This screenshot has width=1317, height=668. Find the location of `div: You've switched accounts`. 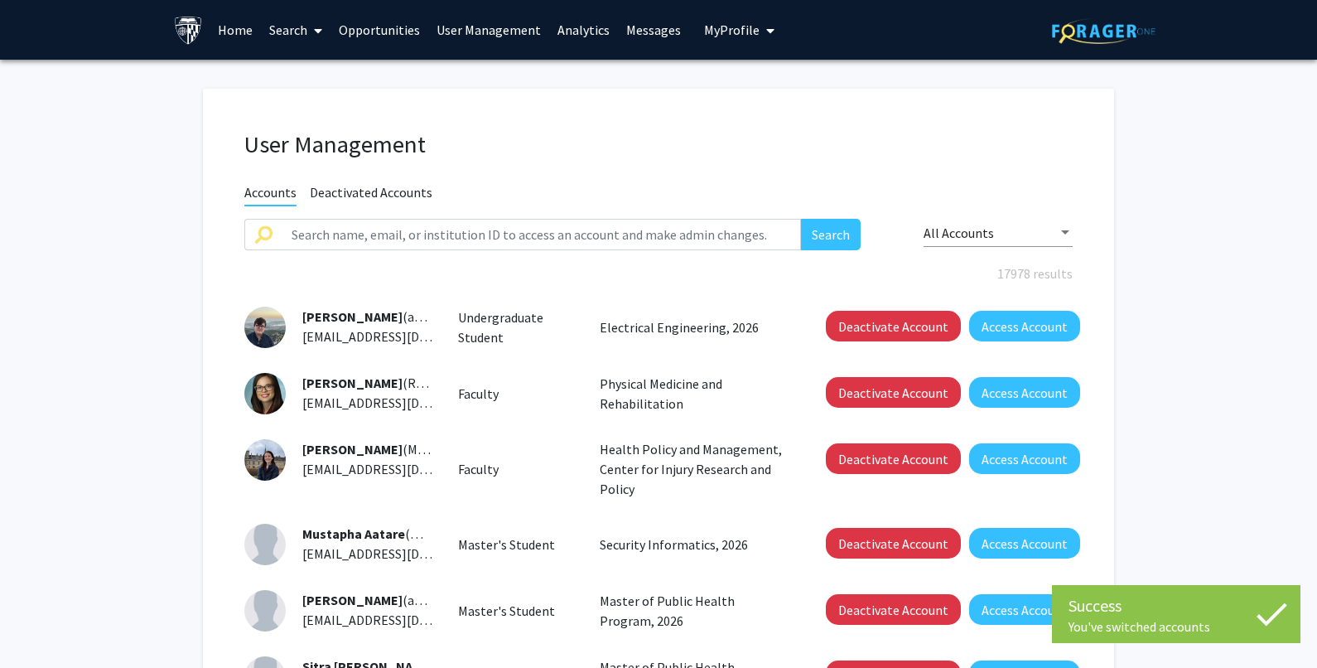

div: You've switched accounts is located at coordinates (1176, 626).